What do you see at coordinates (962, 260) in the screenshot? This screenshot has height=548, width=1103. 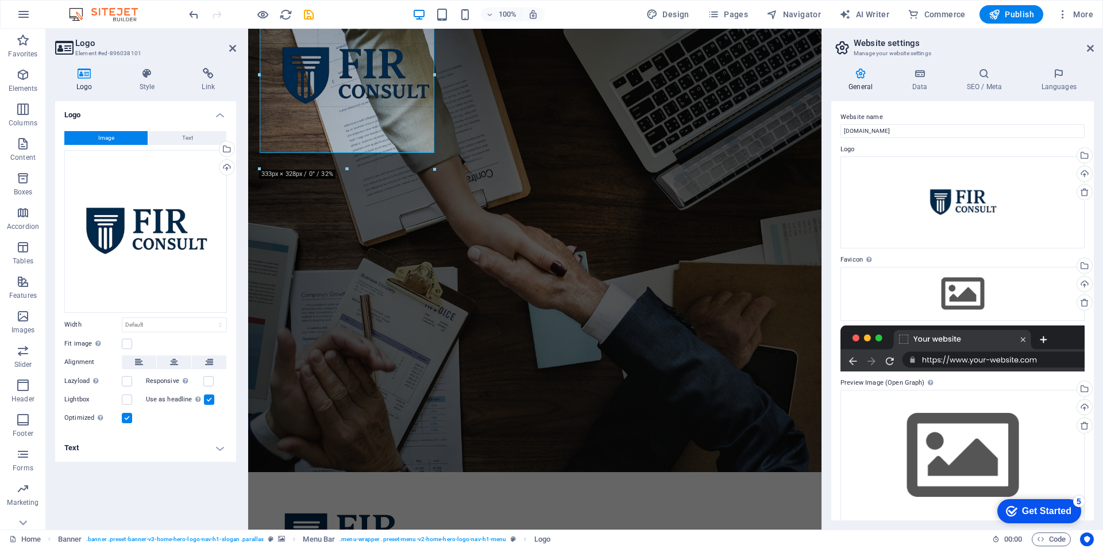 I see `label: Favicon` at bounding box center [962, 260].